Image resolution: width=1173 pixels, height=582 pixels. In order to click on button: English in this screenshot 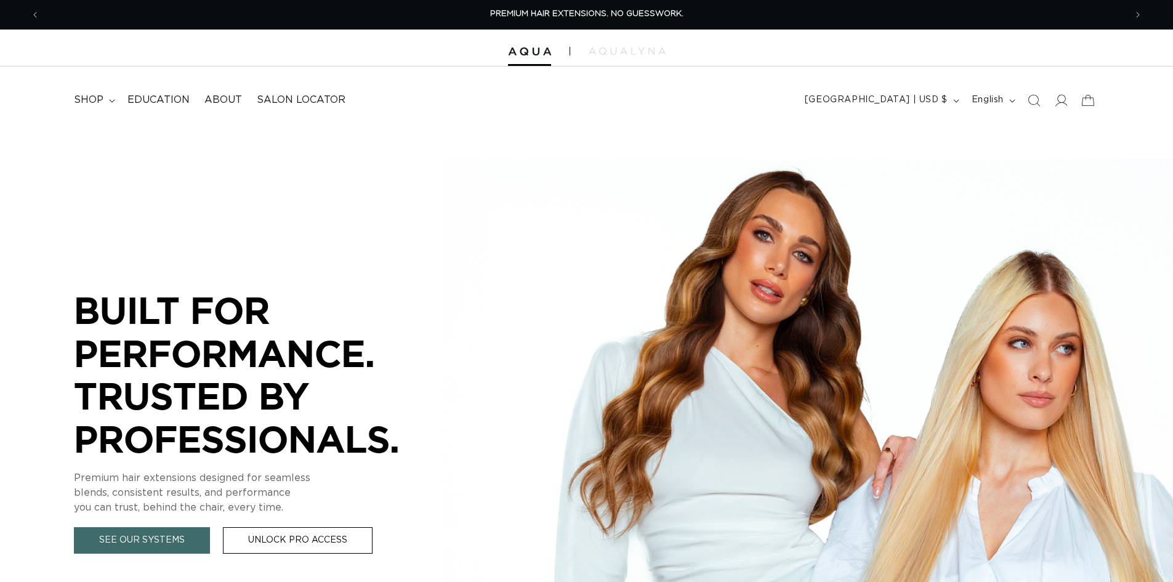, I will do `click(992, 100)`.